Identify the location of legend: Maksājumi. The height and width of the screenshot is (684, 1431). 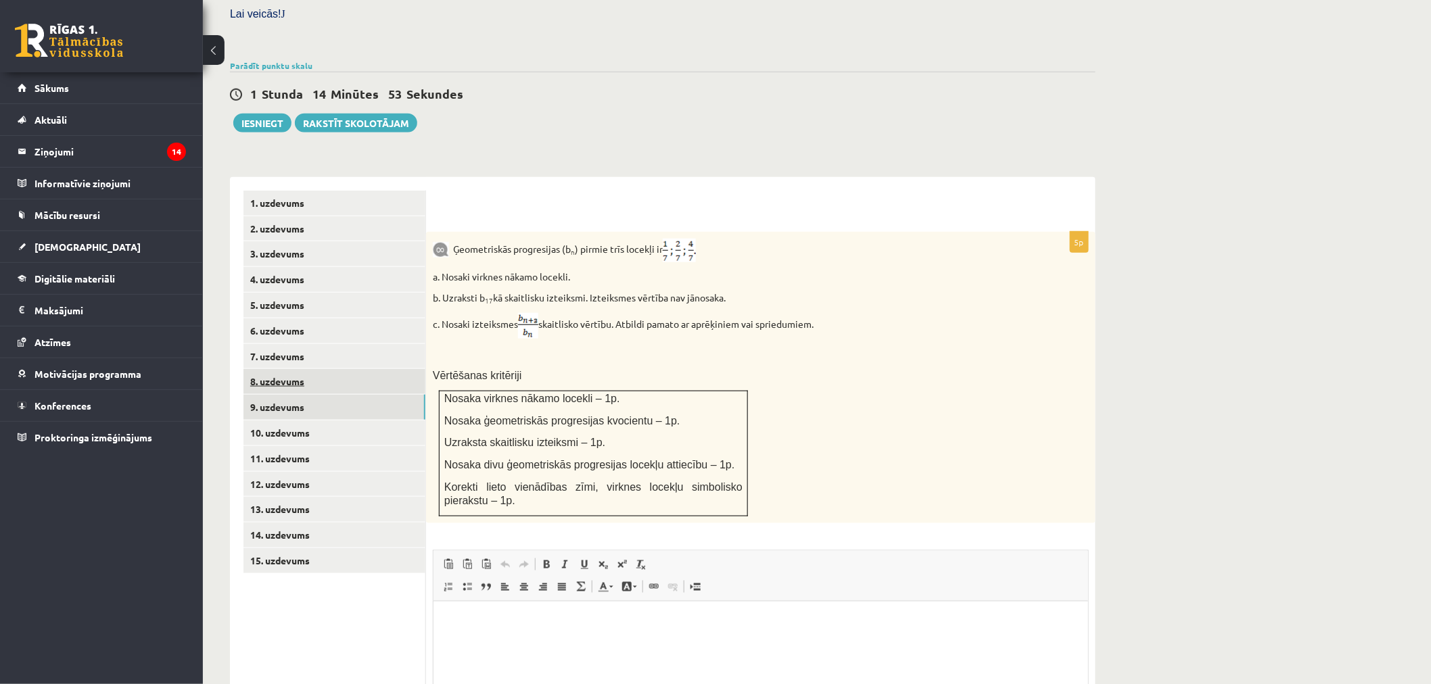
(110, 310).